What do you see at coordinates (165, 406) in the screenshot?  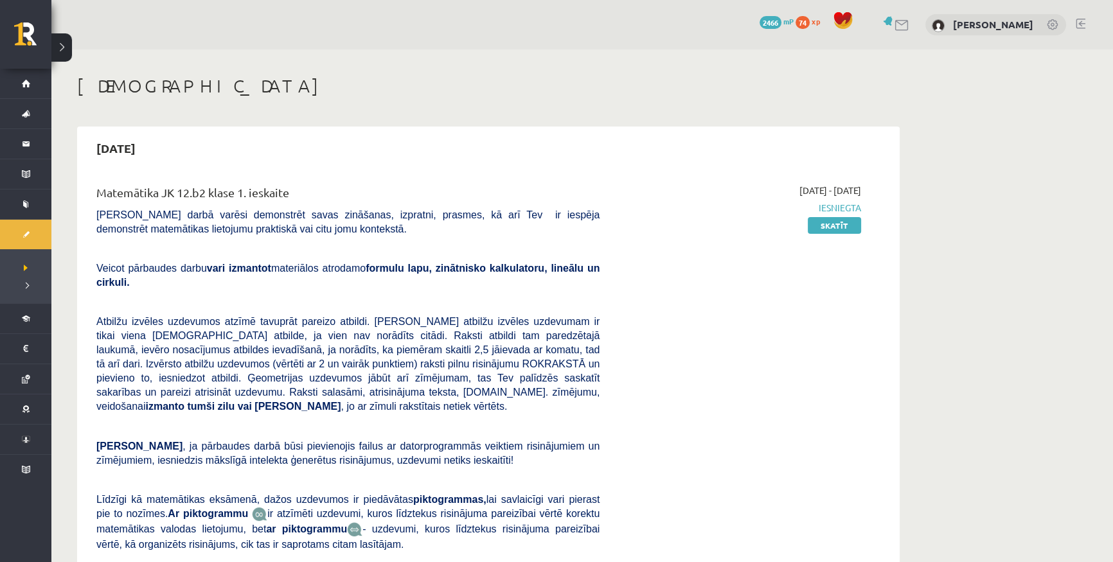 I see `b: izmanto` at bounding box center [165, 406].